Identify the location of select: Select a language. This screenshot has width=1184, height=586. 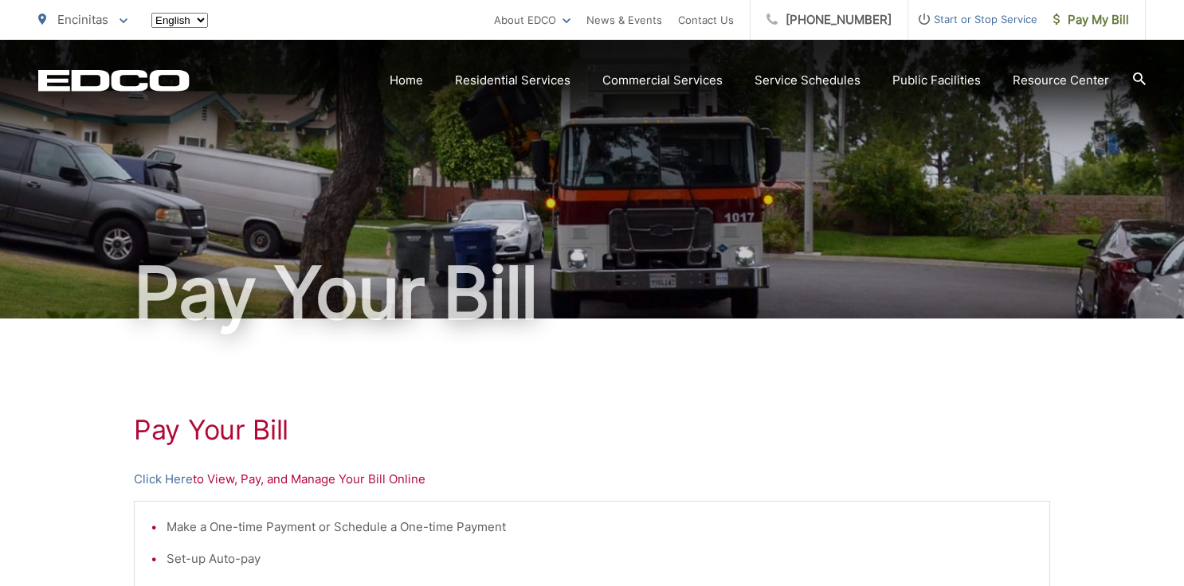
(179, 20).